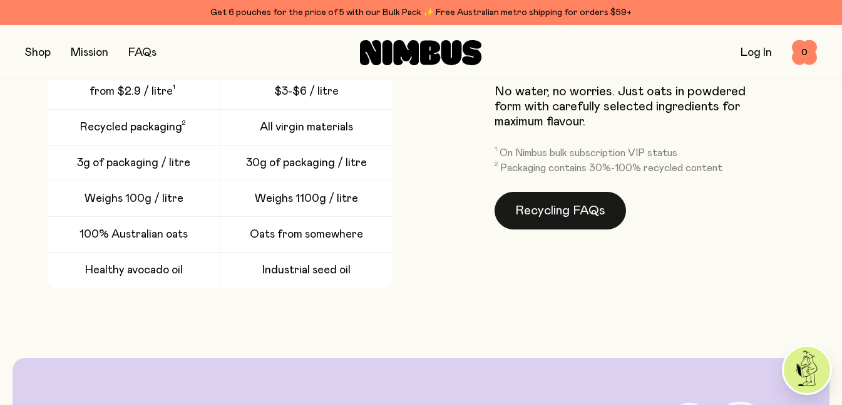 This screenshot has width=842, height=405. What do you see at coordinates (306, 127) in the screenshot?
I see `span: All virgin materials` at bounding box center [306, 127].